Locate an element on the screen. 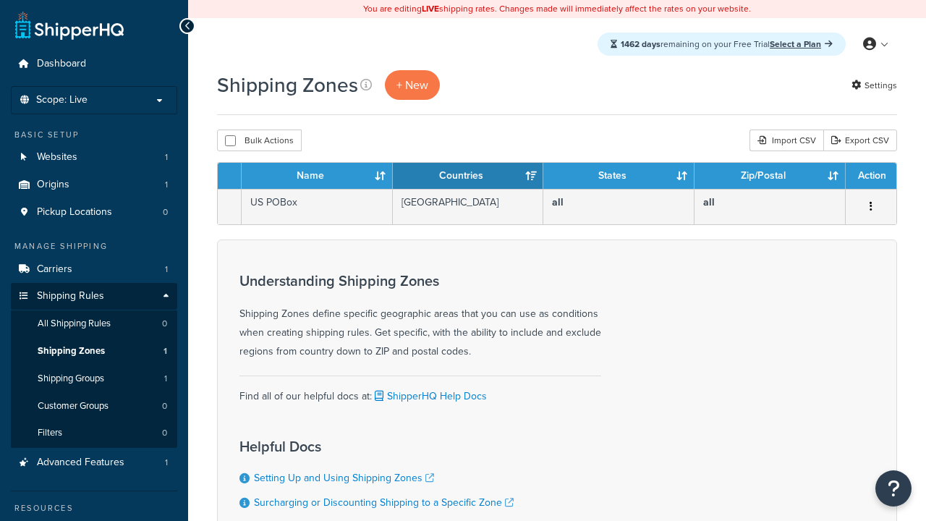 The width and height of the screenshot is (926, 521). span: Shipping Groups is located at coordinates (71, 378).